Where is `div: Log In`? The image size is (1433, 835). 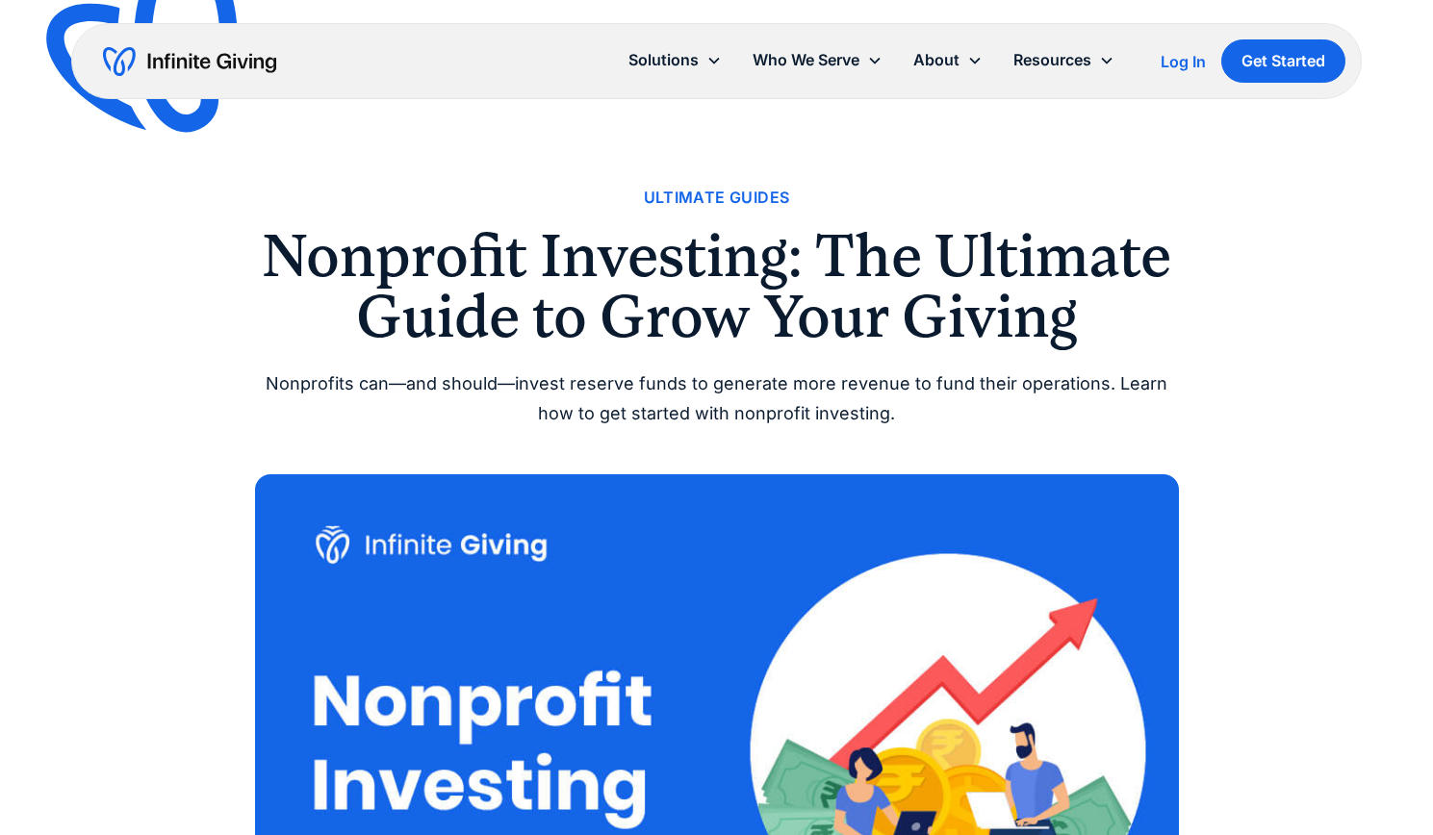 div: Log In is located at coordinates (1182, 62).